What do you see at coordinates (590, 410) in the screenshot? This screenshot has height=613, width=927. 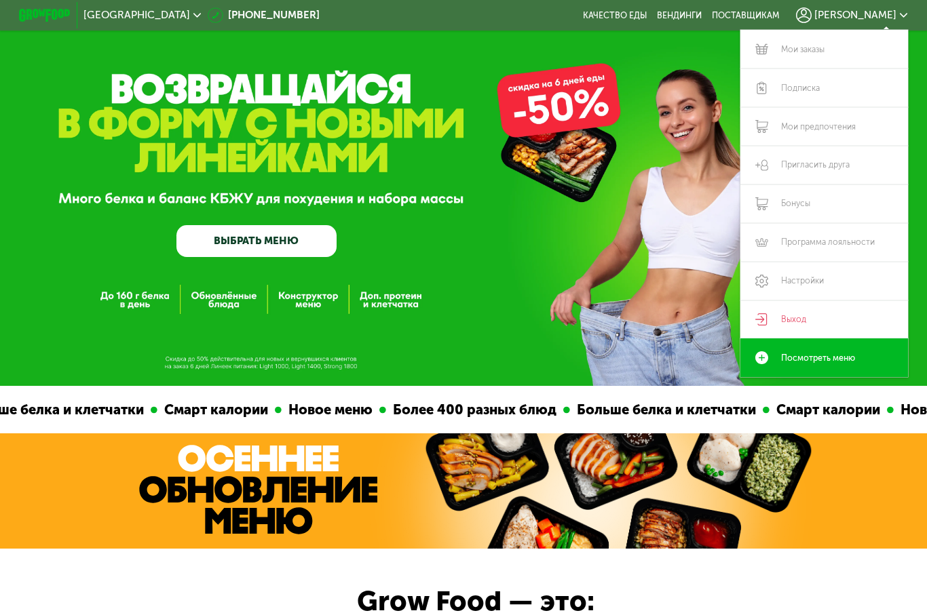 I see `div: Больше белка и клетчатки` at bounding box center [590, 410].